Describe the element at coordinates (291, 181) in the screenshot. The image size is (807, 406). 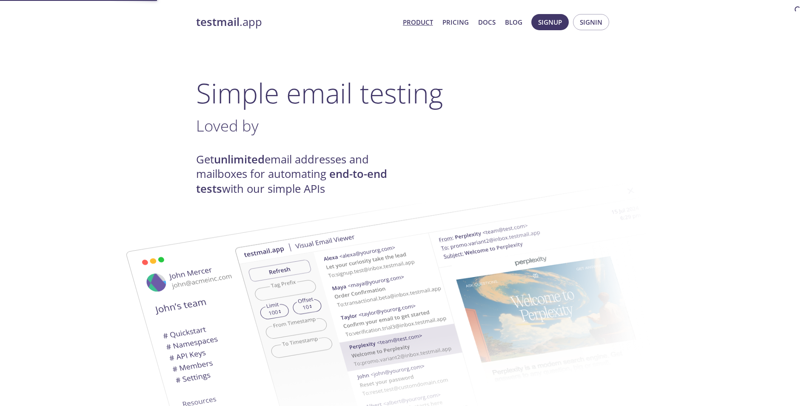
I see `strong: end-to-end tests` at that location.